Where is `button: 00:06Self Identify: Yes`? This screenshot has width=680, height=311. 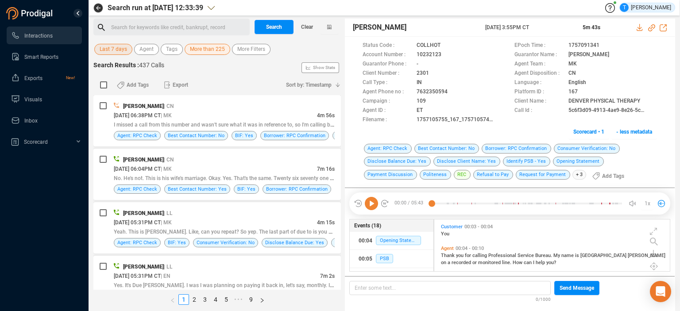
button: 00:06Self Identify: Yes is located at coordinates (391, 277).